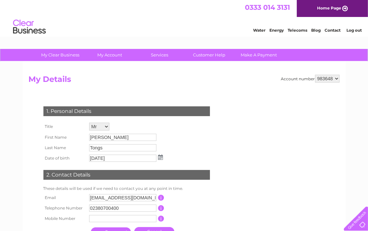  What do you see at coordinates (65, 208) in the screenshot?
I see `th: Telephone Number` at bounding box center [65, 208].